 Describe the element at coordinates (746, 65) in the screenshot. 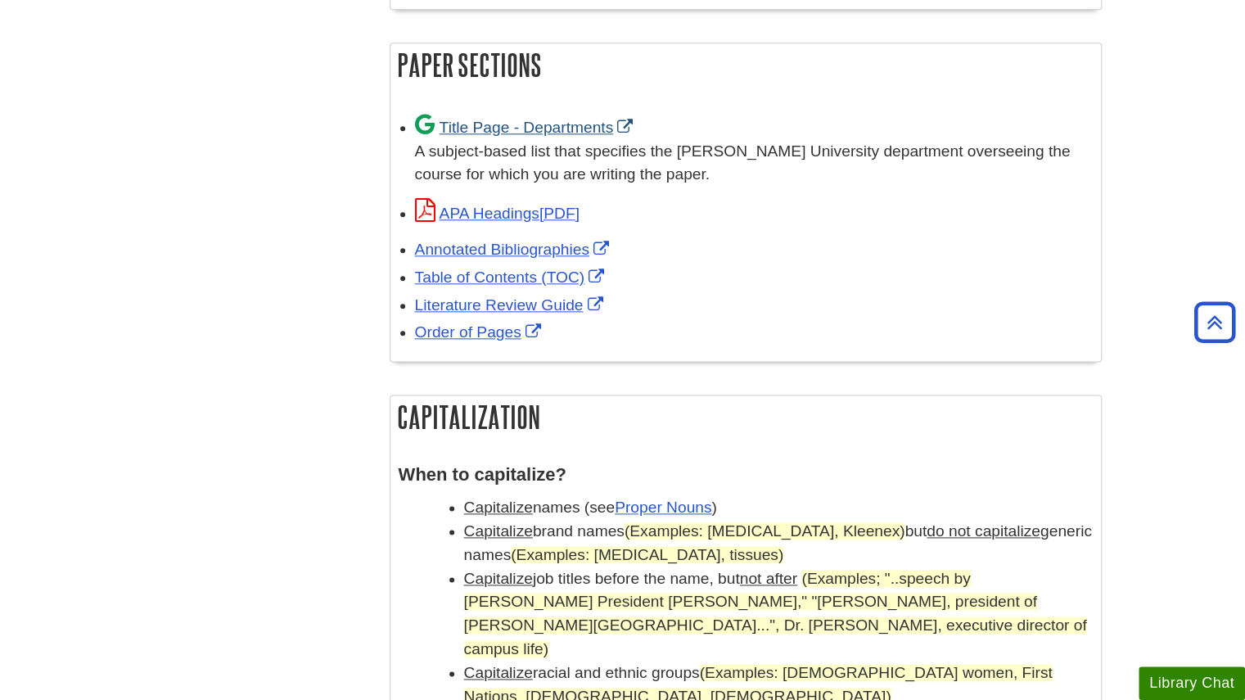

I see `h2: Paper Sections` at that location.